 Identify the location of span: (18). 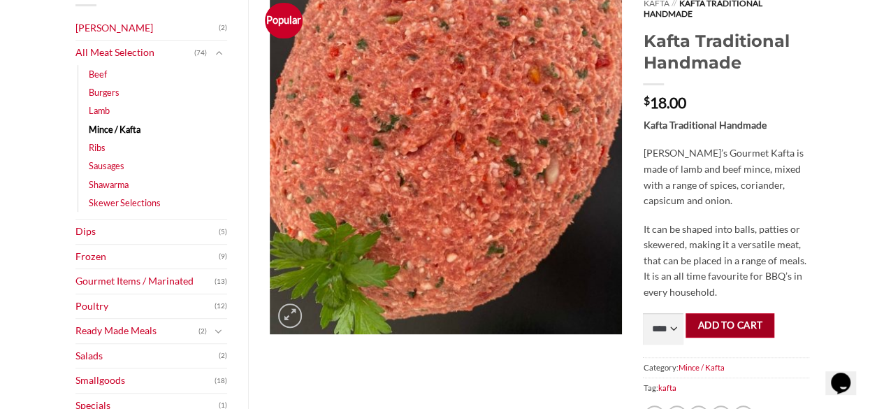
(221, 381).